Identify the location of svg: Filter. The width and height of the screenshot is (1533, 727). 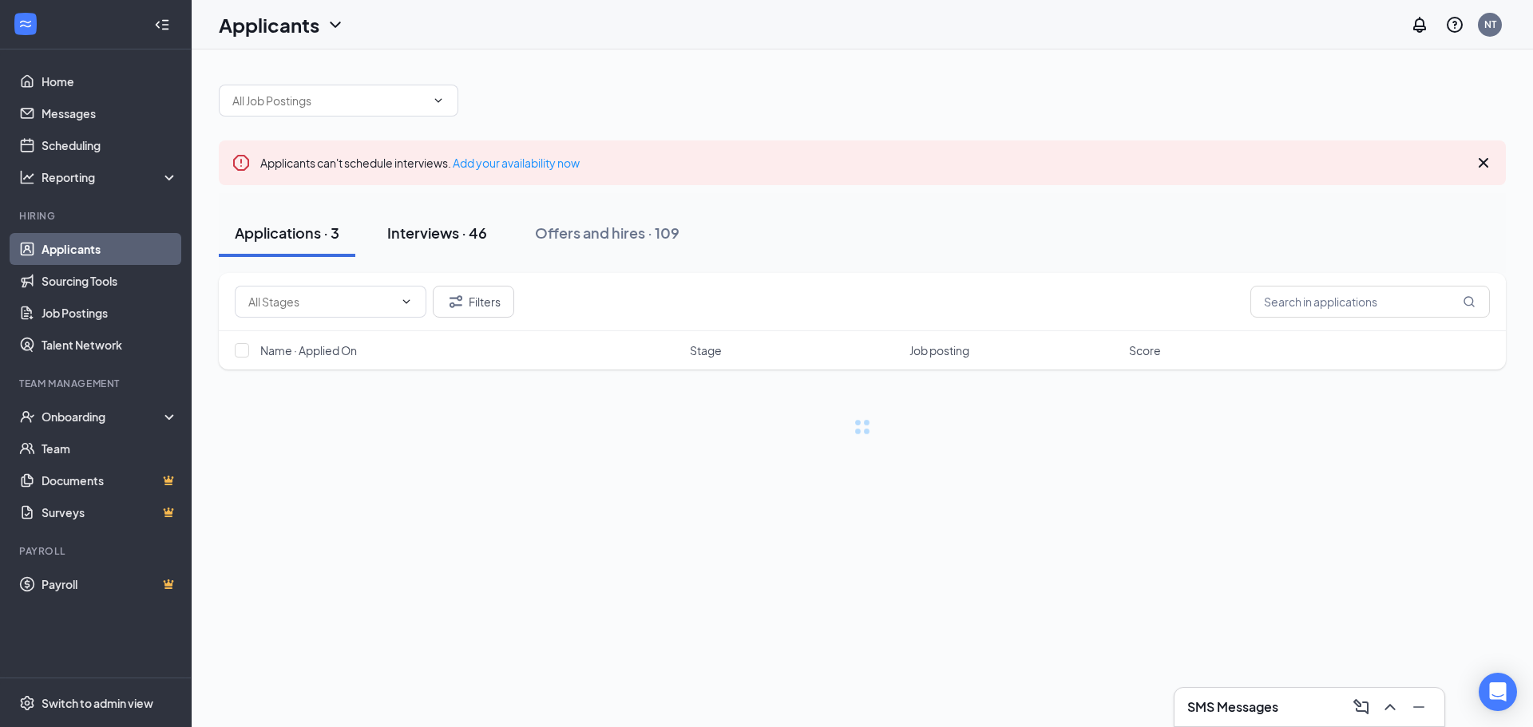
(456, 302).